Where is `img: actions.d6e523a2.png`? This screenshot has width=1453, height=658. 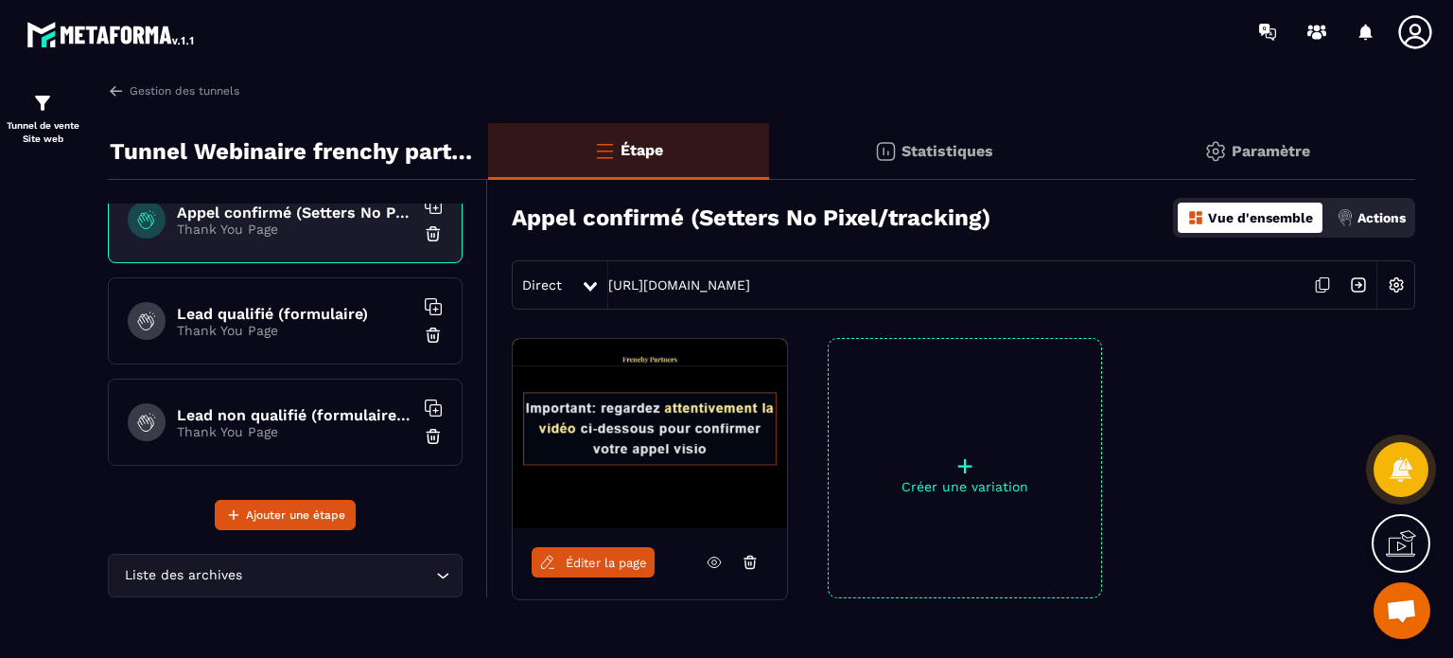
img: actions.d6e523a2.png is located at coordinates (1345, 218).